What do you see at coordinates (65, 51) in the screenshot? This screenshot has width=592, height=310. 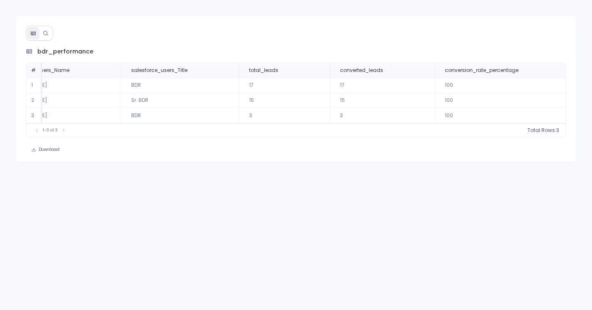 I see `span: bdr_performance` at bounding box center [65, 51].